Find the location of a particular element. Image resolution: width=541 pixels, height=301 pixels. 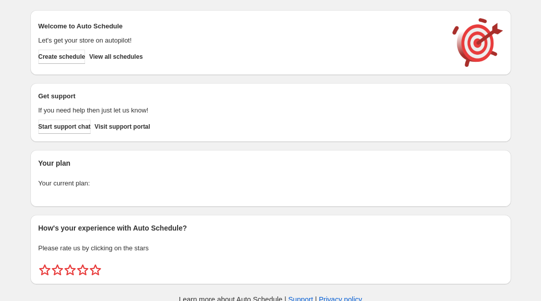

p: If you need help then just let us know! is located at coordinates (241, 110).